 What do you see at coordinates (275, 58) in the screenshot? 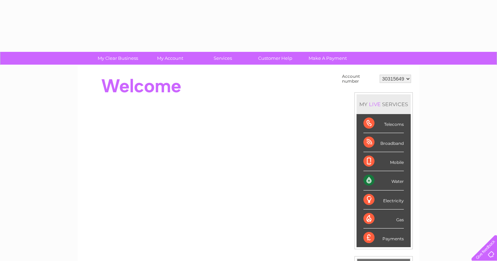
I see `a: Customer Help` at bounding box center [275, 58].